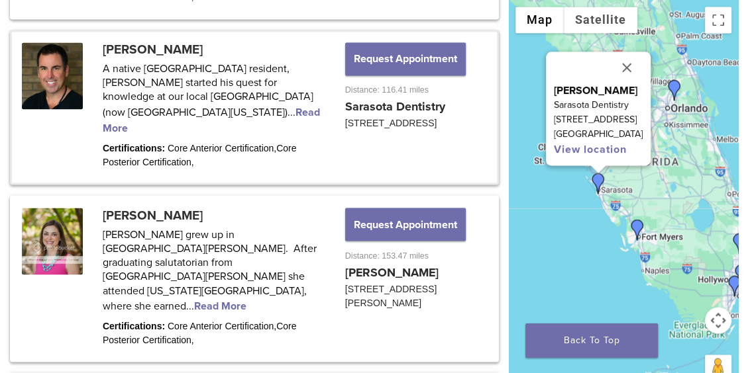  I want to click on p: Sarasota Dentistry, so click(598, 105).